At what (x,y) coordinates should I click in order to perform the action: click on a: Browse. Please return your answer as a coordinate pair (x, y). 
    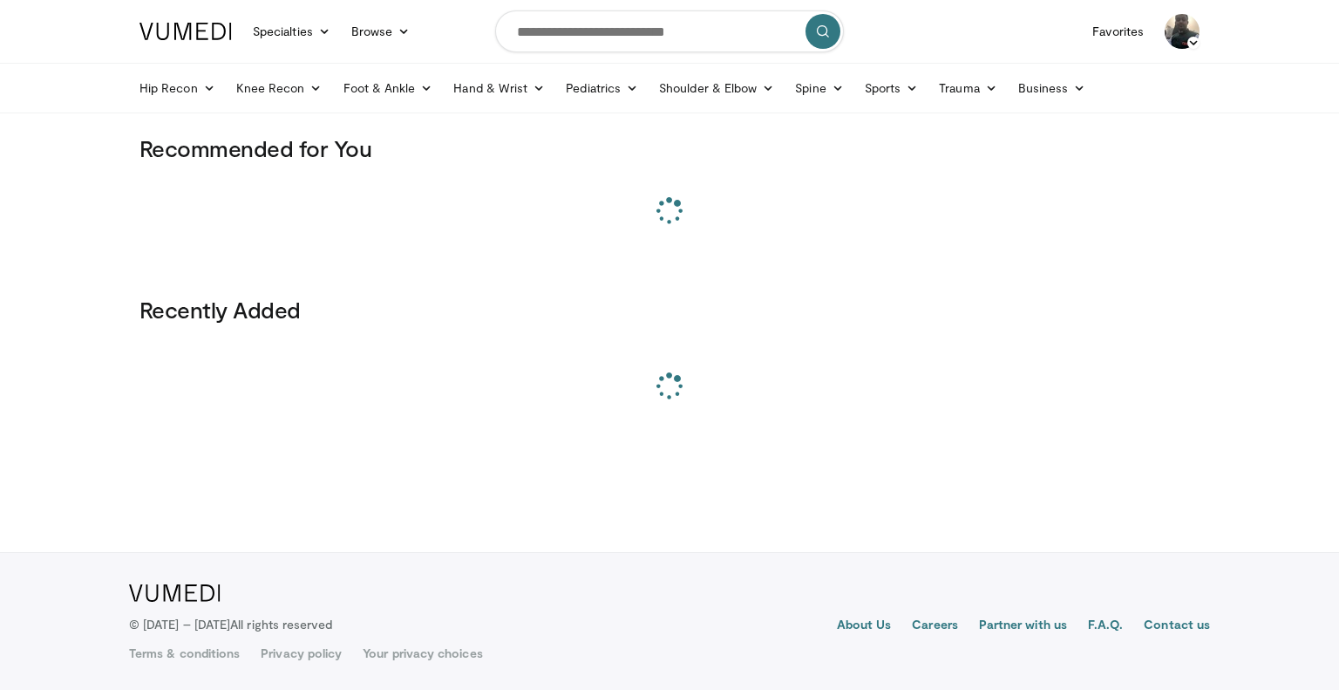
    Looking at the image, I should click on (381, 31).